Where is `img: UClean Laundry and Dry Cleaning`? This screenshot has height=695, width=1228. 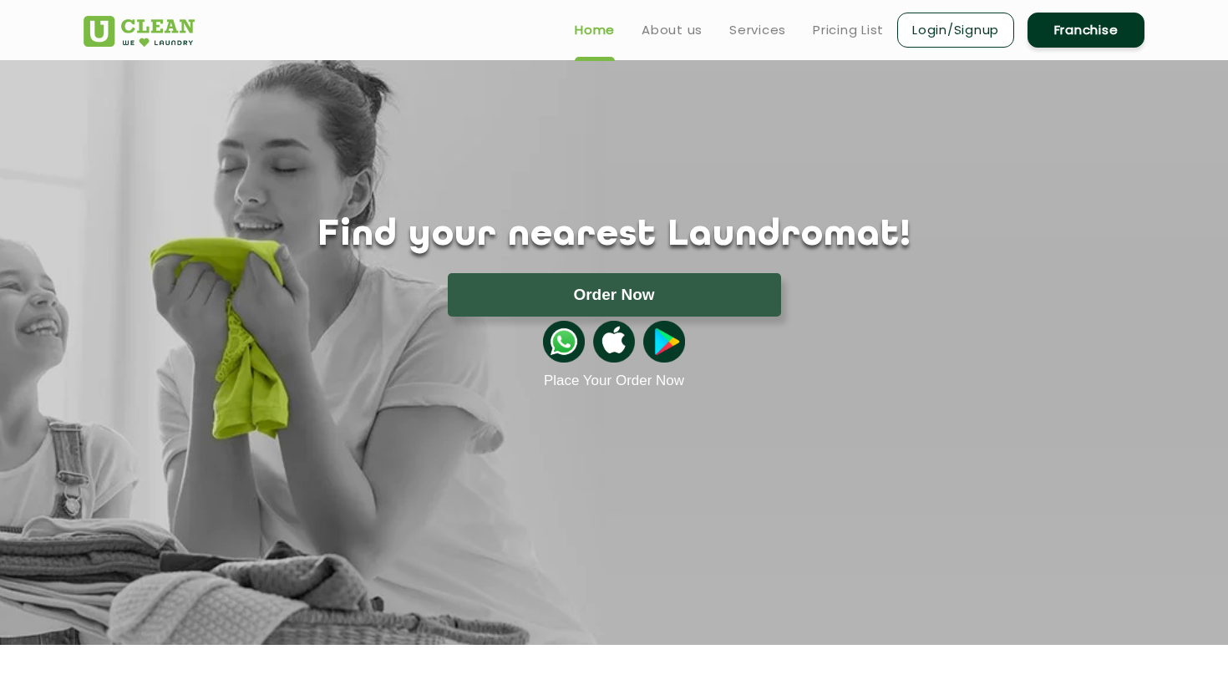
img: UClean Laundry and Dry Cleaning is located at coordinates (139, 31).